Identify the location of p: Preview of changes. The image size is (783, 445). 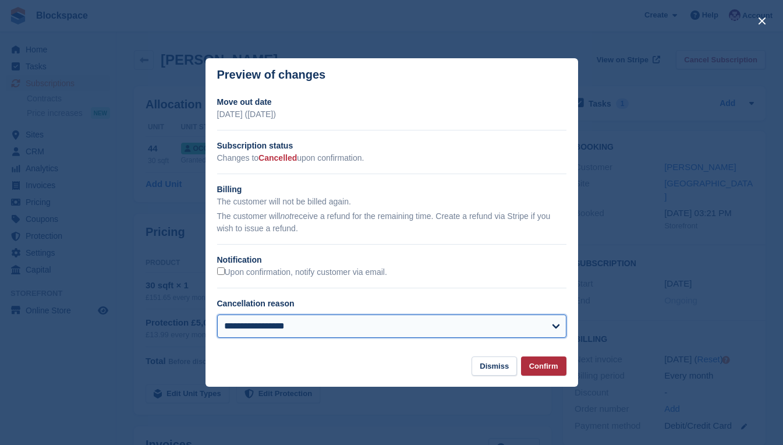
(271, 75).